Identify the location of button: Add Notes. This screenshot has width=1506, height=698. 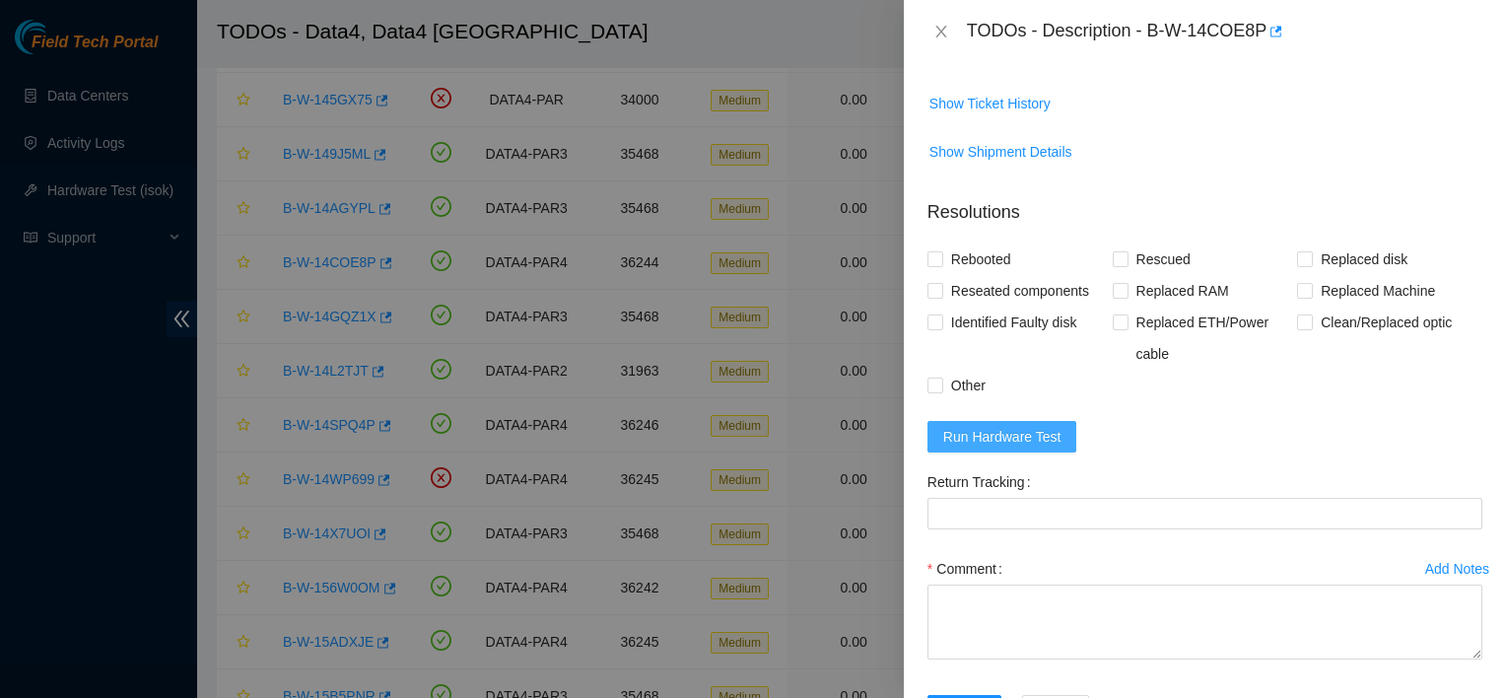
(1456, 569).